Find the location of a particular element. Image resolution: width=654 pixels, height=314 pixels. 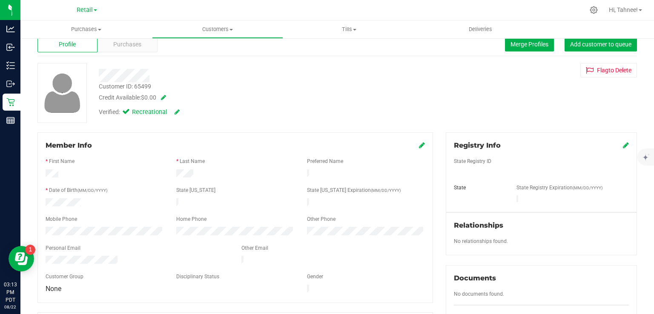

span: No documents found. is located at coordinates (479, 294).